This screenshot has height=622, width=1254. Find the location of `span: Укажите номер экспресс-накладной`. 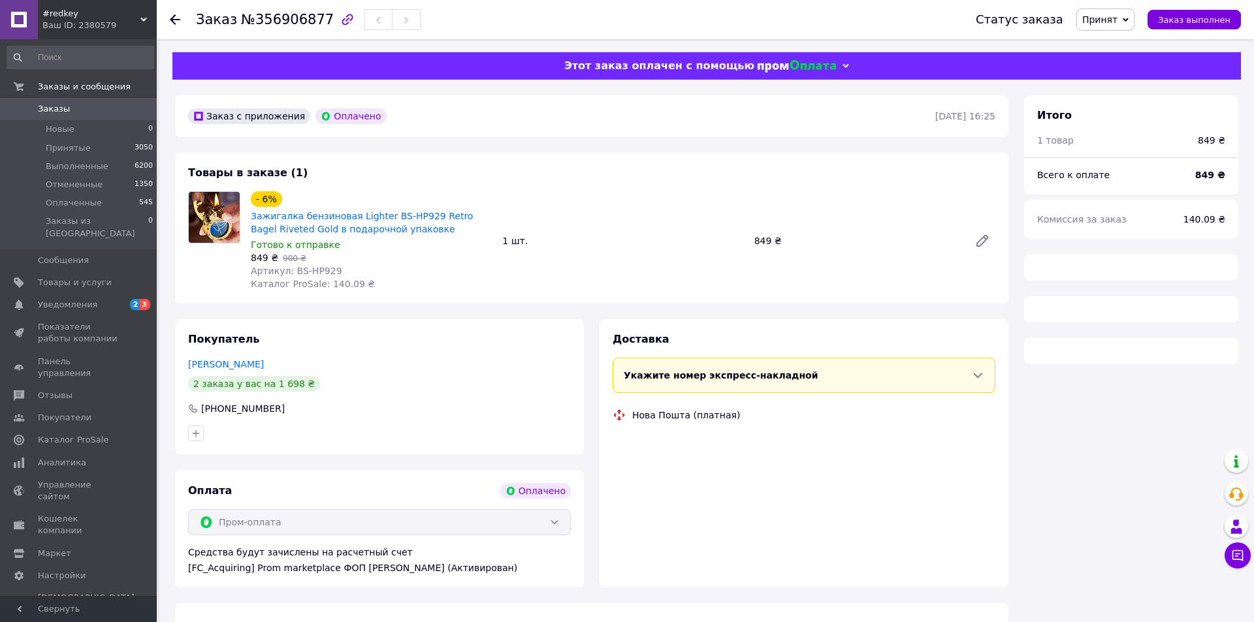

span: Укажите номер экспресс-накладной is located at coordinates (721, 375).